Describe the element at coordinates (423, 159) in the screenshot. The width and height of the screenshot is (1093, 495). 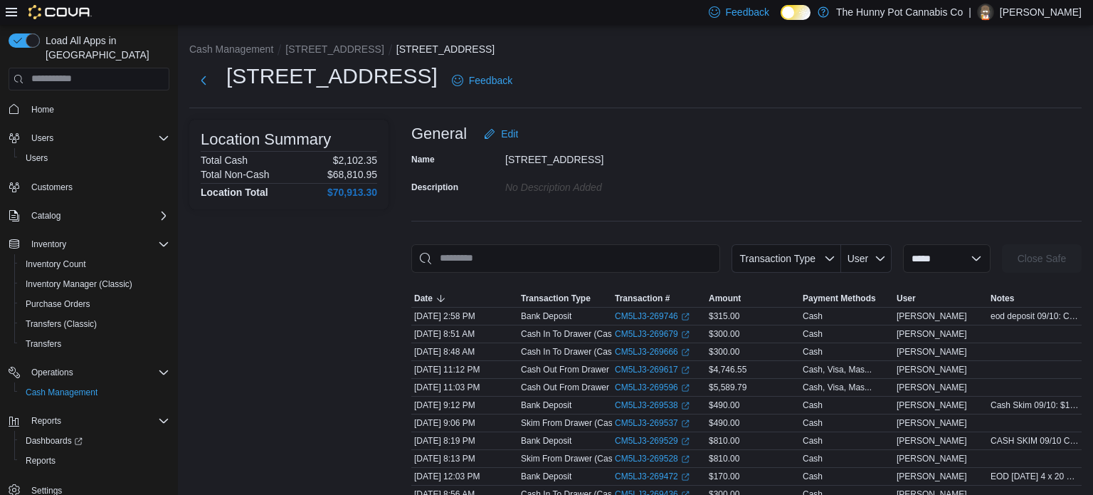
I see `label: Name` at that location.